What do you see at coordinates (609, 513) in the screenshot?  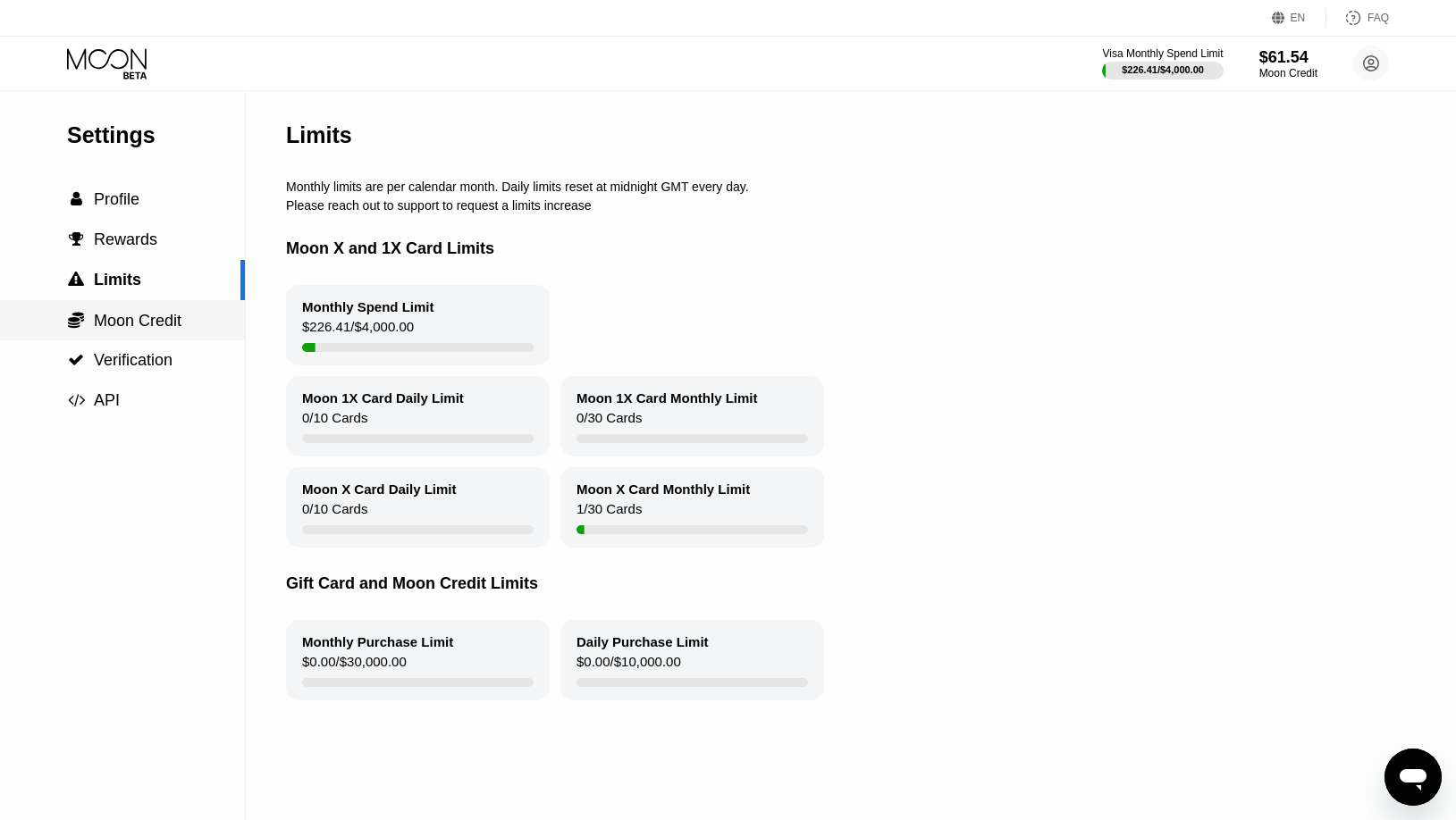 I see `div: 1 / 30 Cards` at bounding box center [609, 513].